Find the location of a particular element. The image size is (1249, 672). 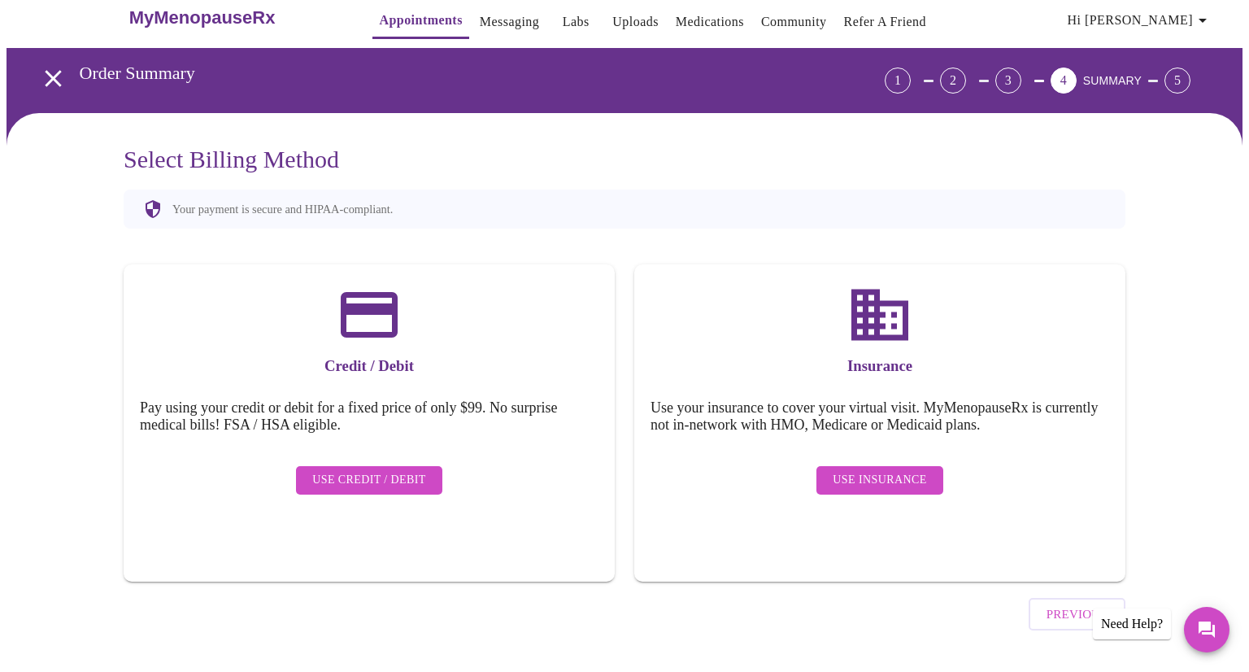

button: Community is located at coordinates (794, 22).